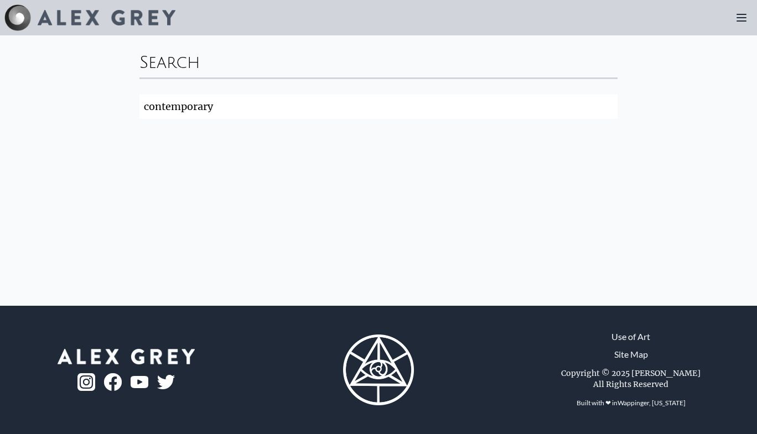  I want to click on div: Built with ❤ in, so click(631, 403).